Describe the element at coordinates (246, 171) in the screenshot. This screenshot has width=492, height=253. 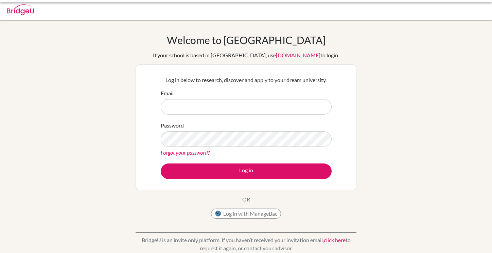
I see `button: Log in` at that location.